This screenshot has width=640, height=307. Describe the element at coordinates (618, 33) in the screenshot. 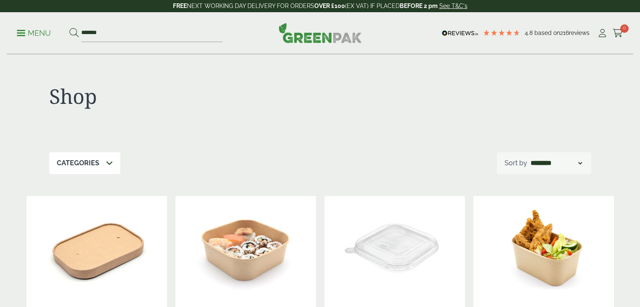

I see `a: 0` at that location.